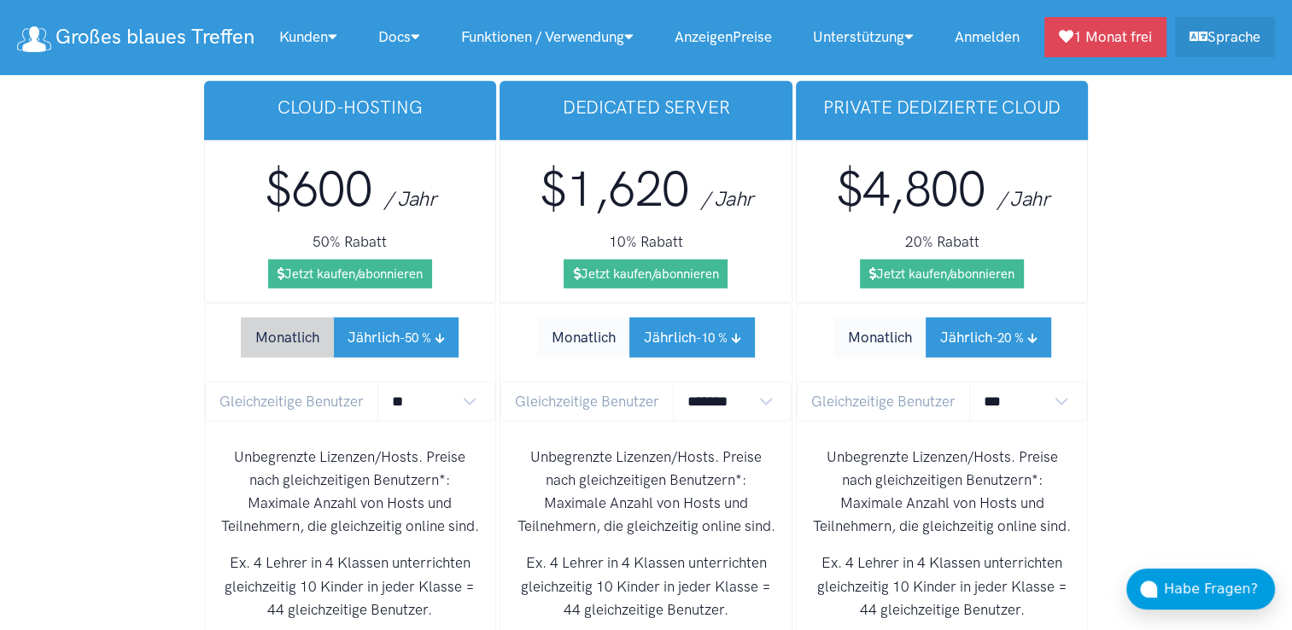 Image resolution: width=1292 pixels, height=630 pixels. Describe the element at coordinates (711, 338) in the screenshot. I see `small: -10 %` at that location.